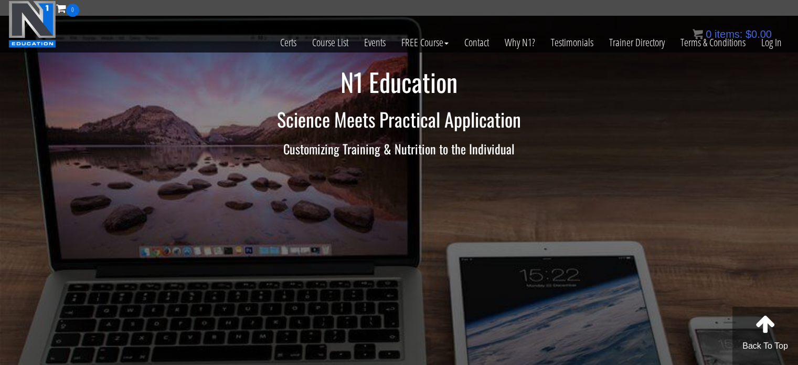 The image size is (798, 365). Describe the element at coordinates (425, 42) in the screenshot. I see `a: FREE Course` at that location.